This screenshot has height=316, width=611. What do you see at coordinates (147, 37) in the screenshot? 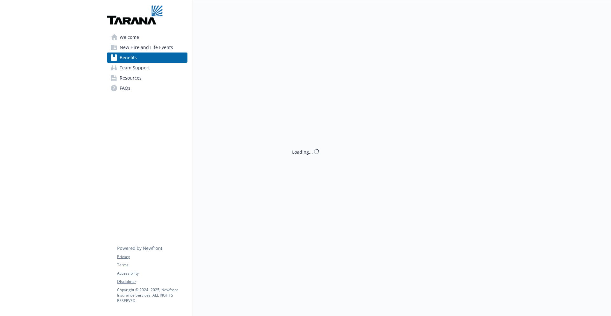
I see `a: Welcome` at bounding box center [147, 37].